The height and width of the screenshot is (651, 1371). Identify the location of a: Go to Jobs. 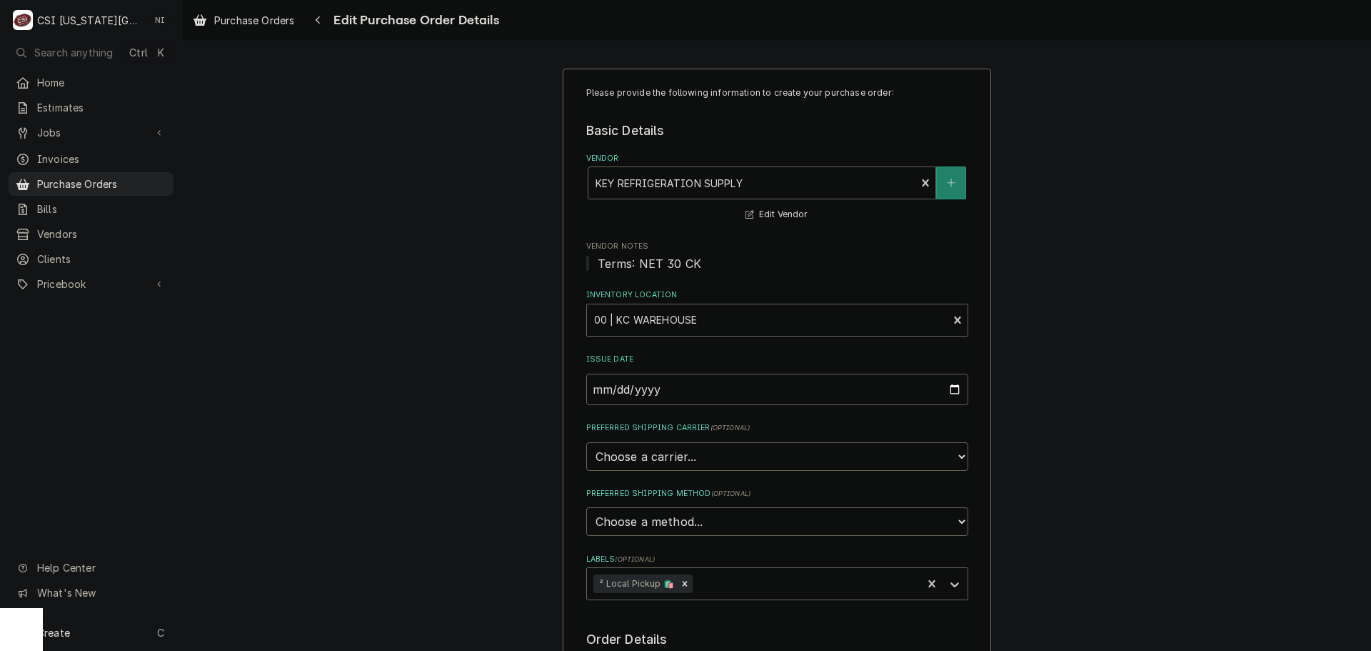
(91, 132).